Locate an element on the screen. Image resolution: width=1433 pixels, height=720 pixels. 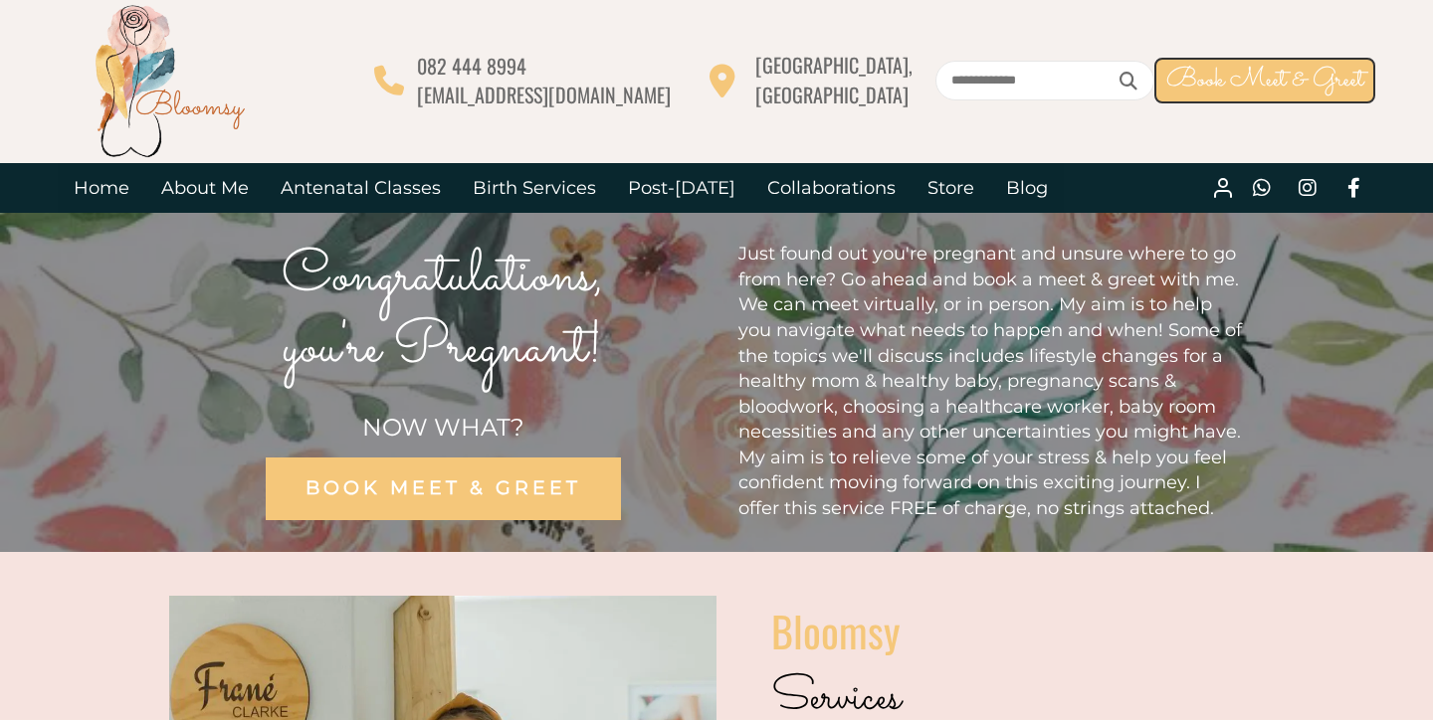
span: Book Meet & Greet is located at coordinates (1265, 80).